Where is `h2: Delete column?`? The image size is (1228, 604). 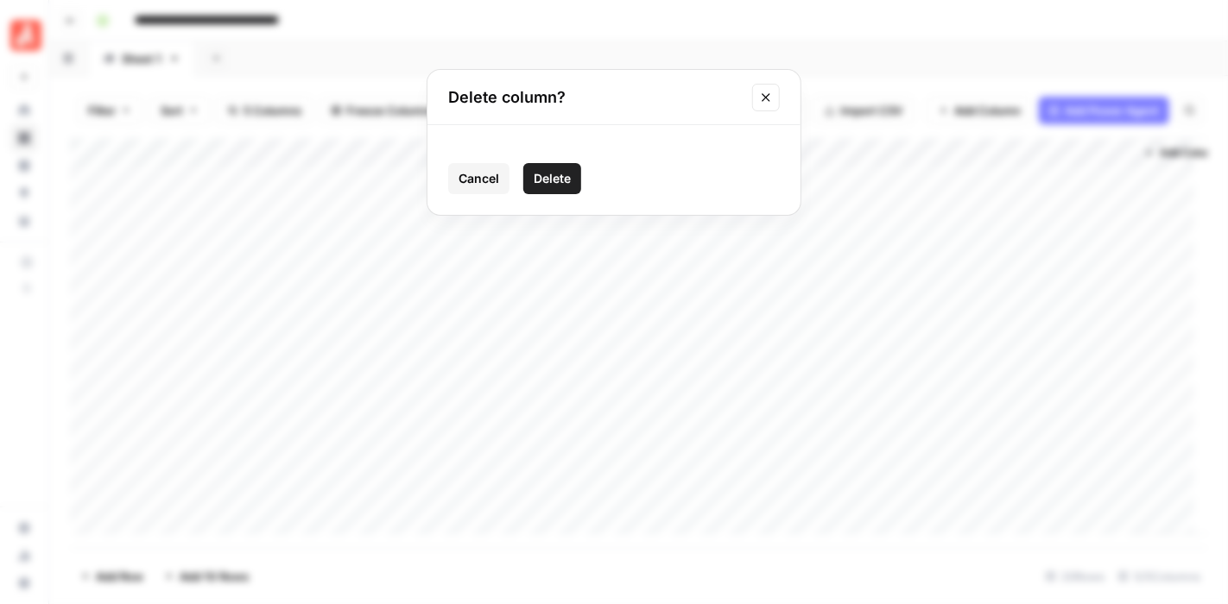 h2: Delete column? is located at coordinates (595, 98).